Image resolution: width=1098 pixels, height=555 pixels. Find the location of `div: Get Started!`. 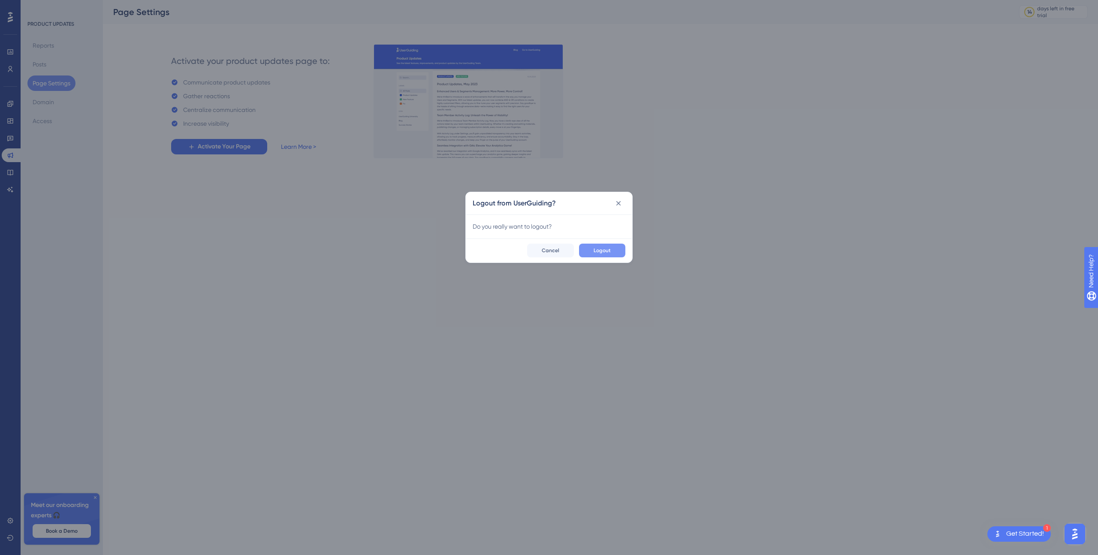

div: Get Started! is located at coordinates (1025, 534).